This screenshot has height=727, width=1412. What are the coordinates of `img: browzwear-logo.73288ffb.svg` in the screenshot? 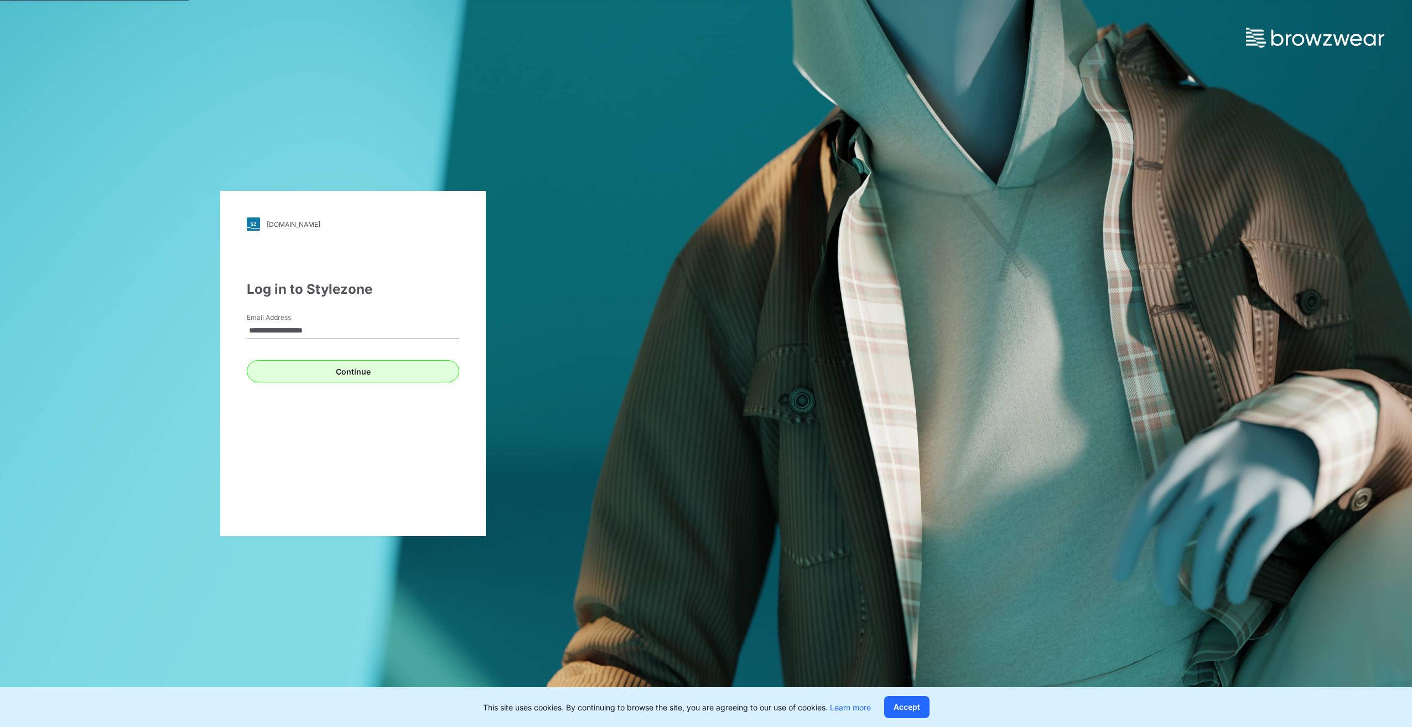 It's located at (1315, 38).